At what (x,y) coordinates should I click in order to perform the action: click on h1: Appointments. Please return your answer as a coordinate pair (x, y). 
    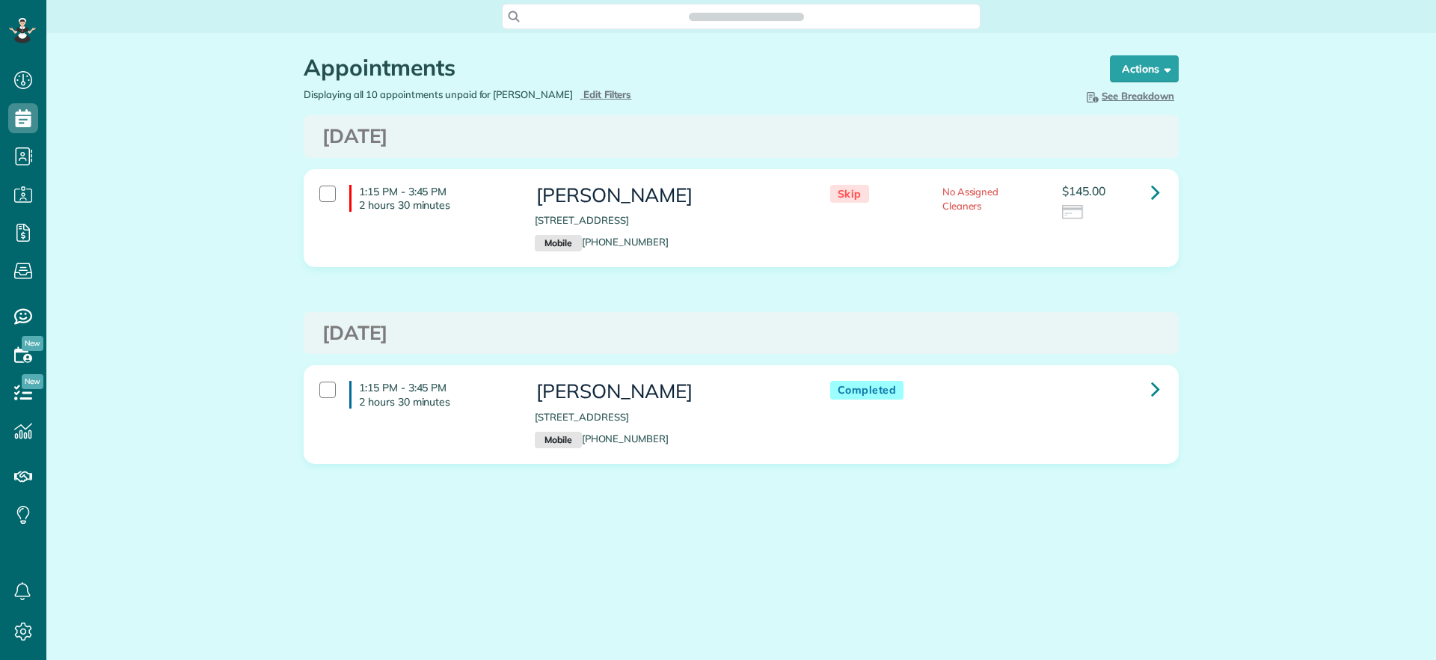
    Looking at the image, I should click on (693, 67).